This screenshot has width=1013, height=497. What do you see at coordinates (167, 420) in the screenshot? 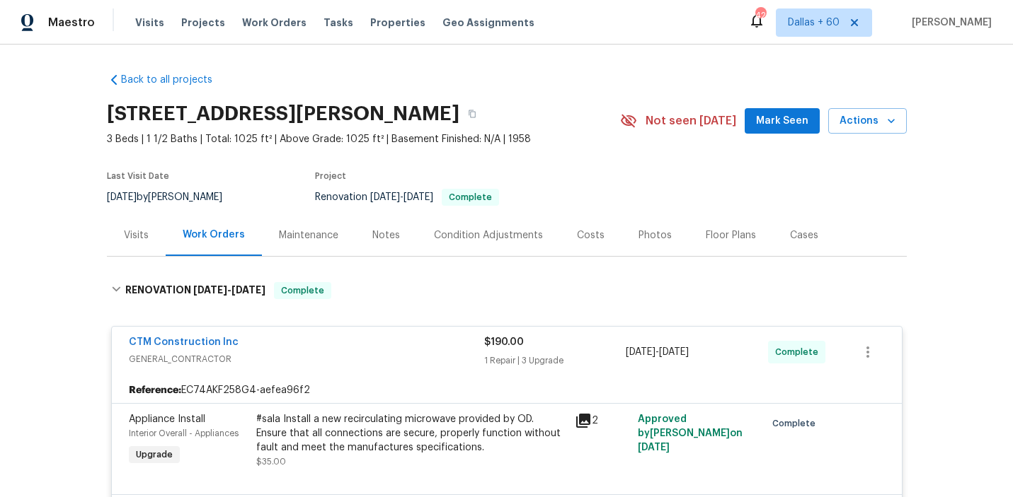
I see `span: Appliance Install` at bounding box center [167, 420].